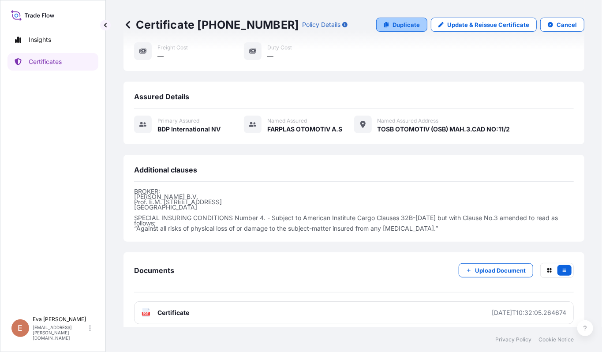 Image resolution: width=602 pixels, height=352 pixels. Describe the element at coordinates (20, 328) in the screenshot. I see `span: E` at that location.